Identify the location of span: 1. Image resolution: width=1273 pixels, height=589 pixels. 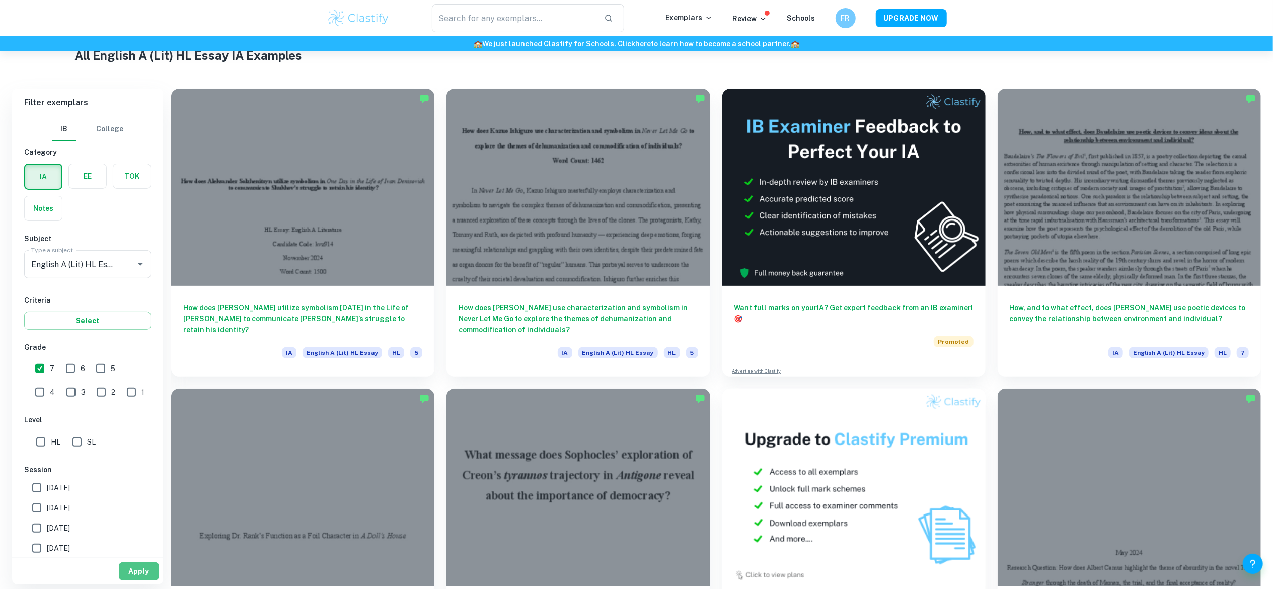
(143, 392).